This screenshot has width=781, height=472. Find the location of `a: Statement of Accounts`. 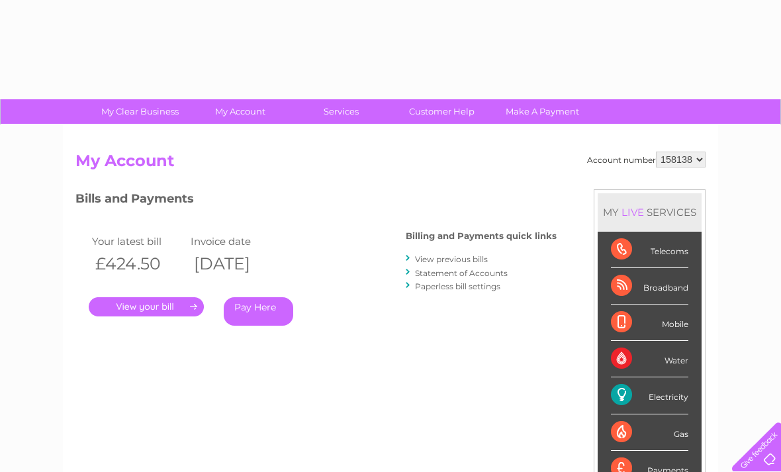

a: Statement of Accounts is located at coordinates (462, 273).